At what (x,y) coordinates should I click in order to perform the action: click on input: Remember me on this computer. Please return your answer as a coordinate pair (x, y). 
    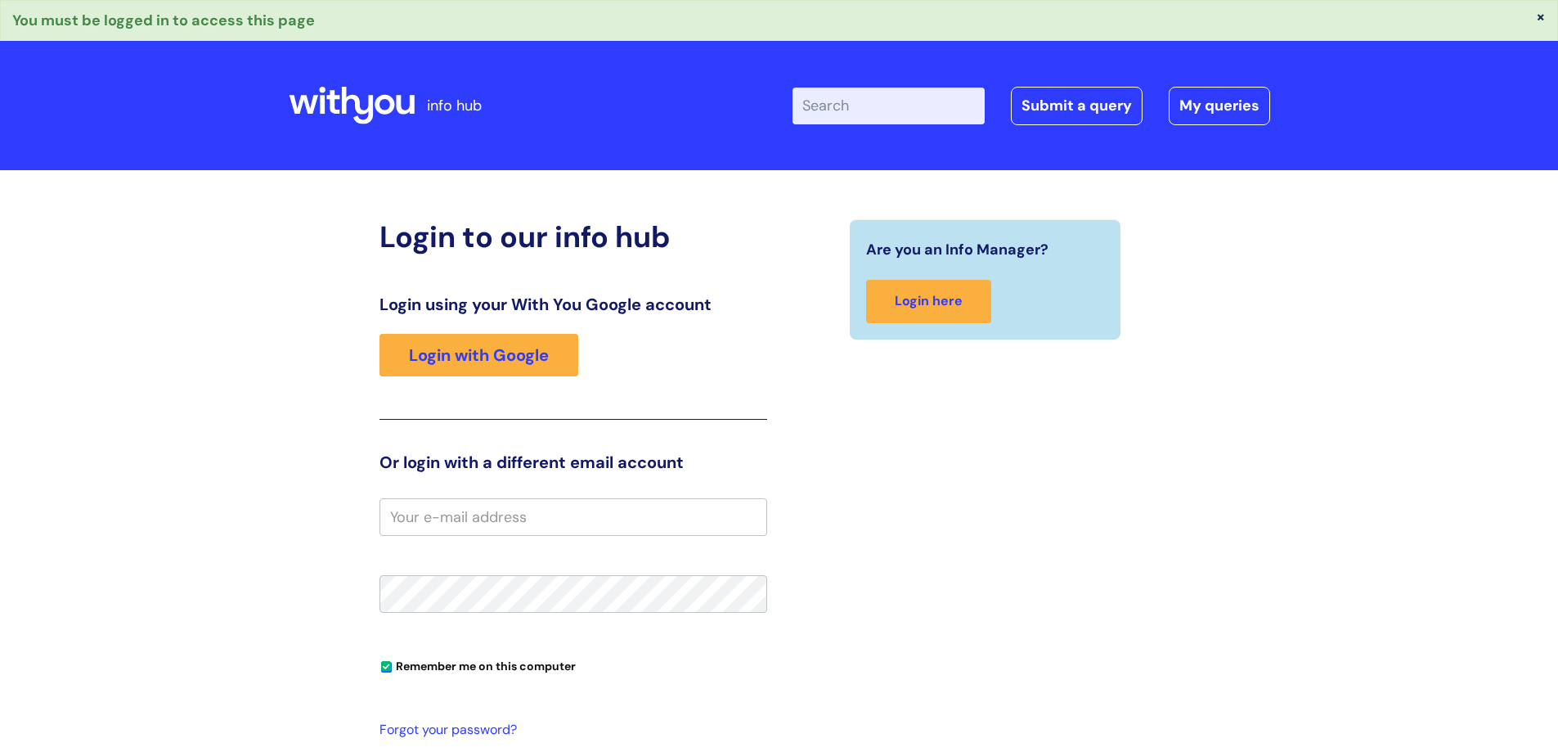
    Looking at the image, I should click on (386, 667).